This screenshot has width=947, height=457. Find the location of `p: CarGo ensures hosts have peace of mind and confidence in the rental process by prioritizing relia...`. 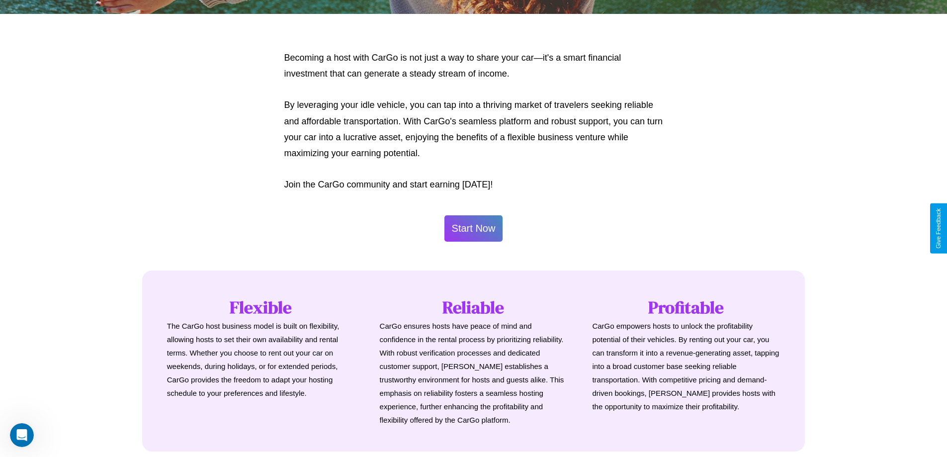

p: CarGo ensures hosts have peace of mind and confidence in the rental process by prioritizing relia... is located at coordinates (474, 373).